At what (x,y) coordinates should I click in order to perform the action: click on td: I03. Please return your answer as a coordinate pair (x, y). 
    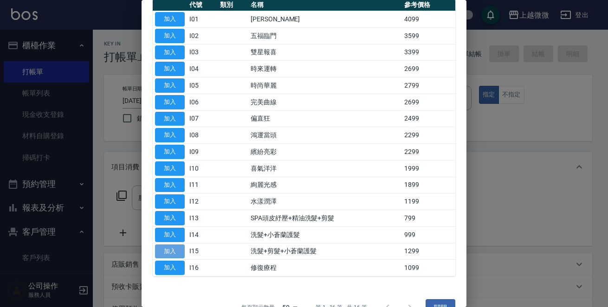
    Looking at the image, I should click on (202, 52).